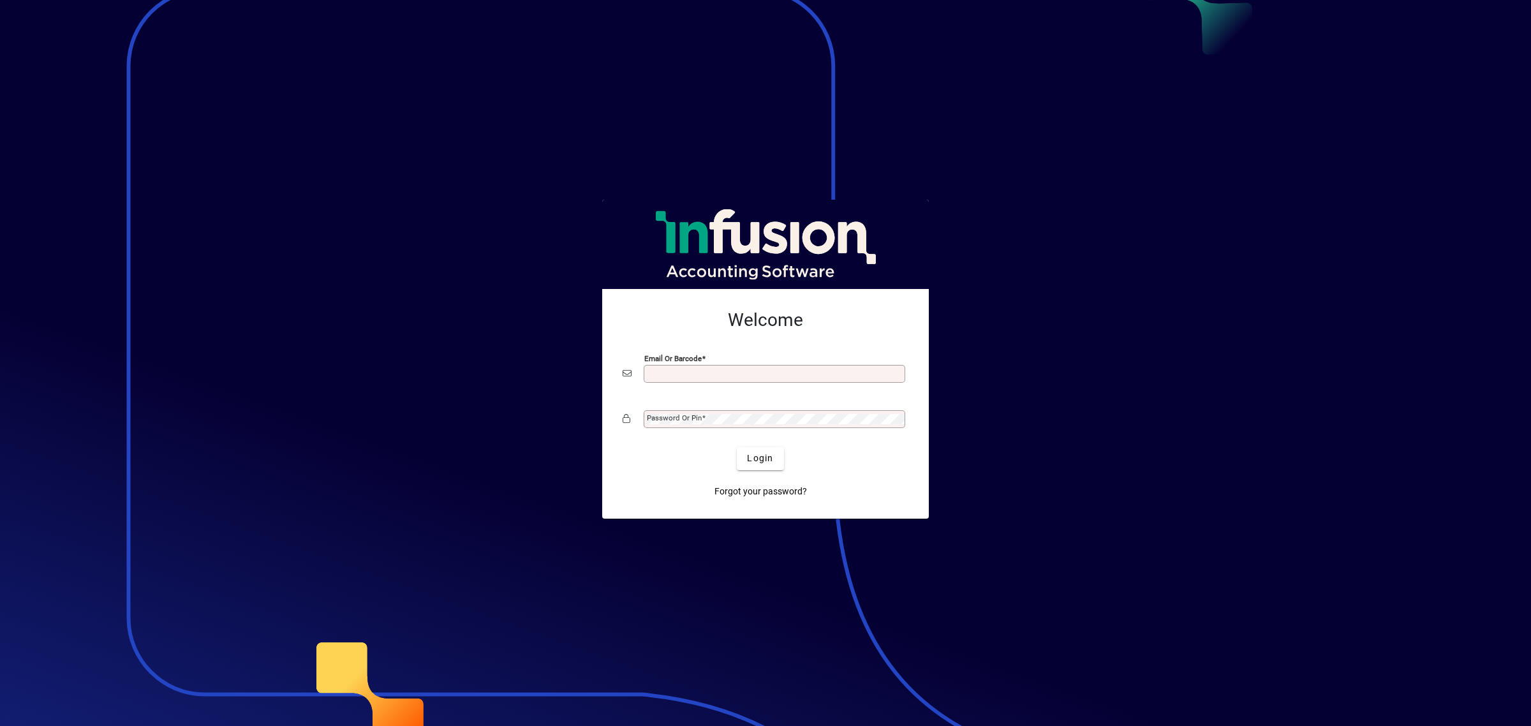 This screenshot has height=726, width=1531. What do you see at coordinates (765, 320) in the screenshot?
I see `h2: Welcome` at bounding box center [765, 320].